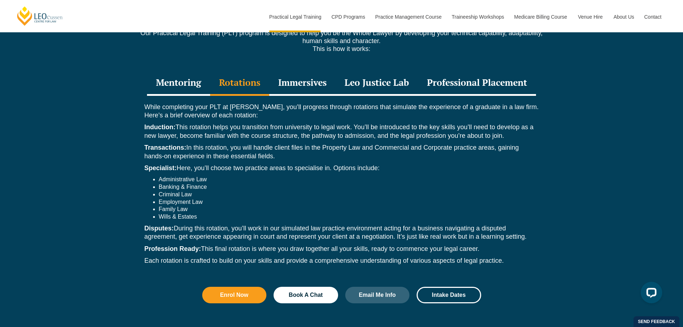 This screenshot has height=327, width=683. I want to click on div: Immersives, so click(302, 83).